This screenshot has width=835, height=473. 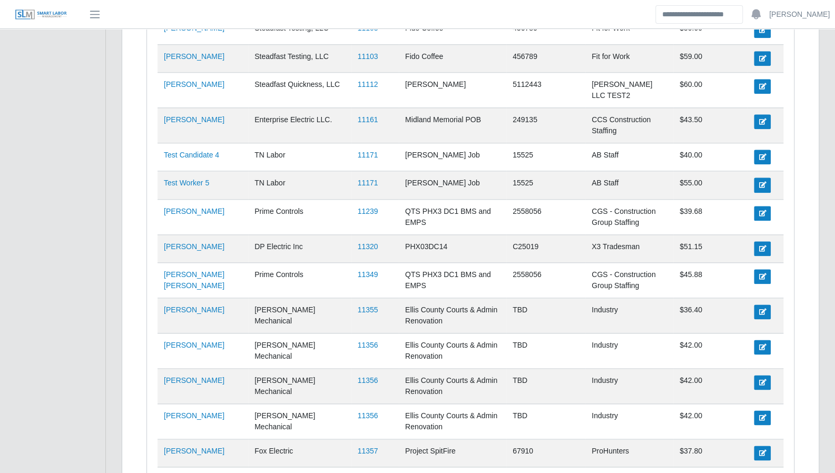 What do you see at coordinates (710, 185) in the screenshot?
I see `td: $55.00` at bounding box center [710, 185].